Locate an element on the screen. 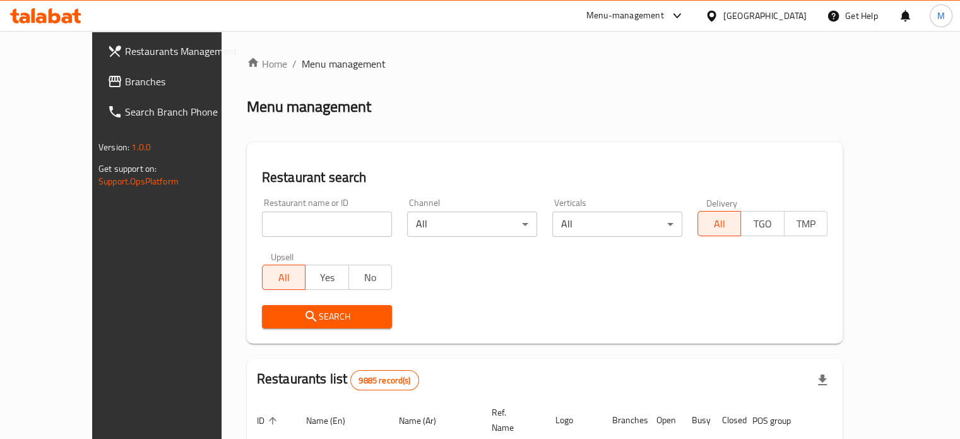  span: POS group is located at coordinates (779, 420).